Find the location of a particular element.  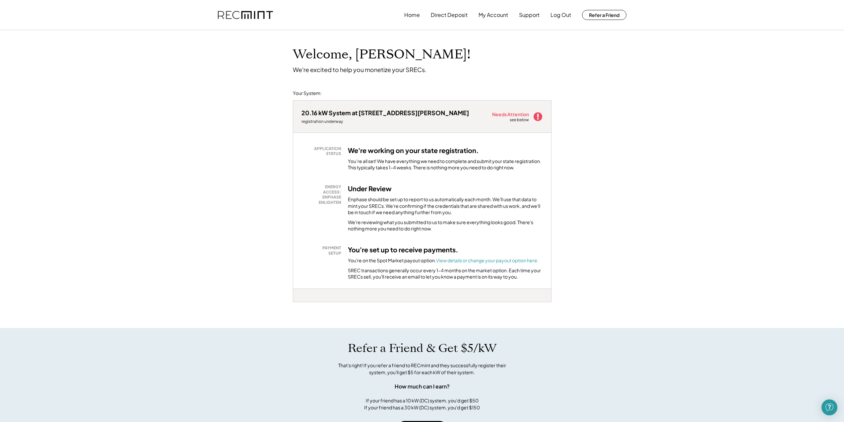

div: You’re all set! We have everything we need to complete and submit your state registration. This t... is located at coordinates (446, 164).